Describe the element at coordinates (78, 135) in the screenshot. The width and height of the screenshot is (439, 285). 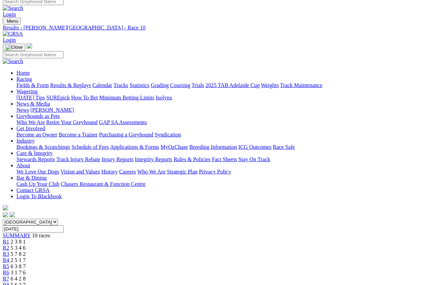
I see `a: Become a Trainer` at that location.